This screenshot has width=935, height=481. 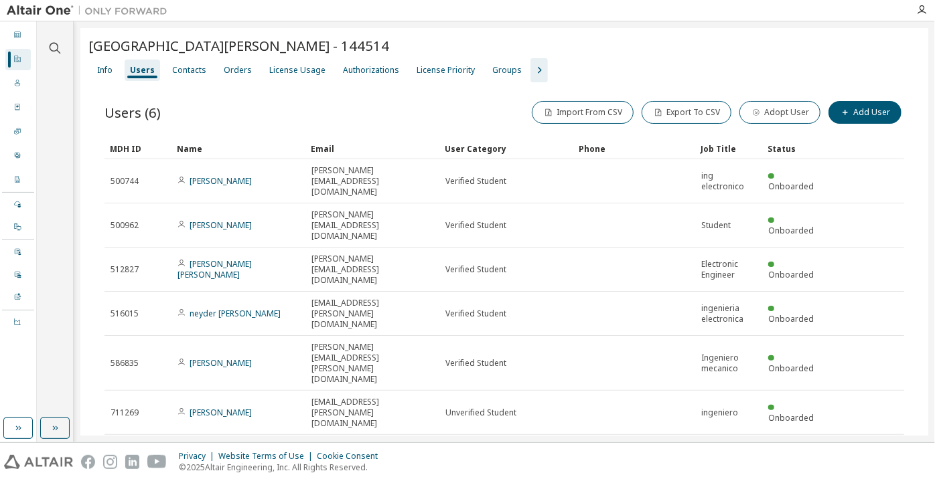 What do you see at coordinates (238, 149) in the screenshot?
I see `div: Name` at bounding box center [238, 149].